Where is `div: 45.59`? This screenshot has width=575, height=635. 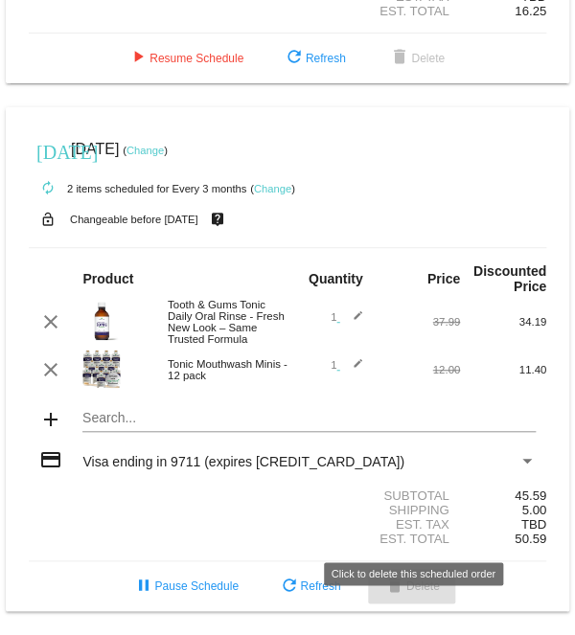
div: 45.59 is located at coordinates (503, 495).